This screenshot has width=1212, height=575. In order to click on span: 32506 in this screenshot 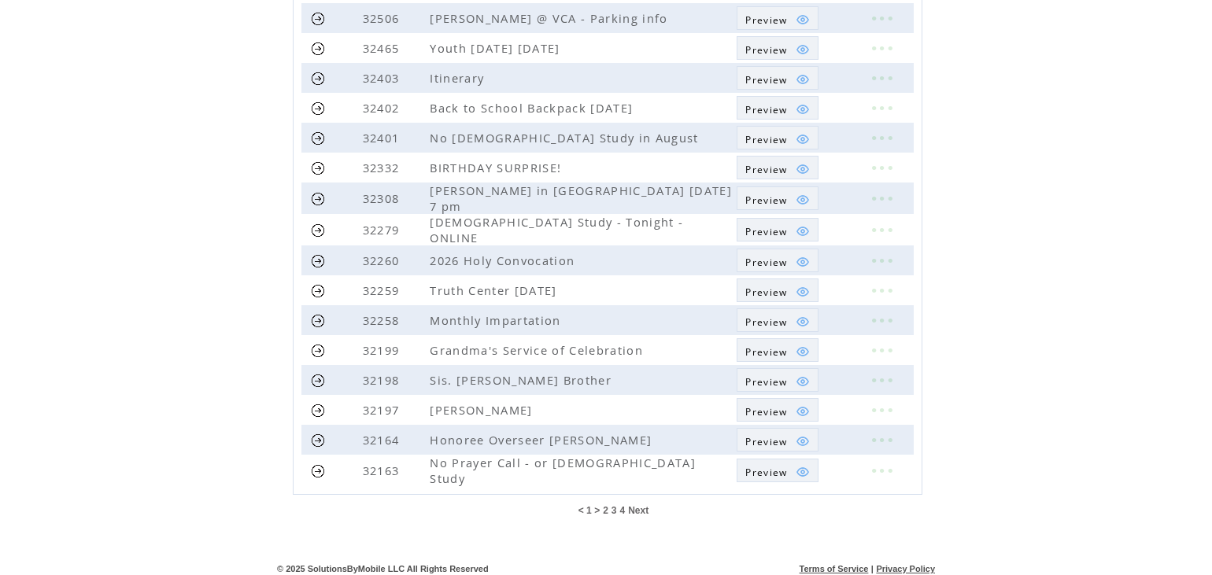, I will do `click(383, 18)`.